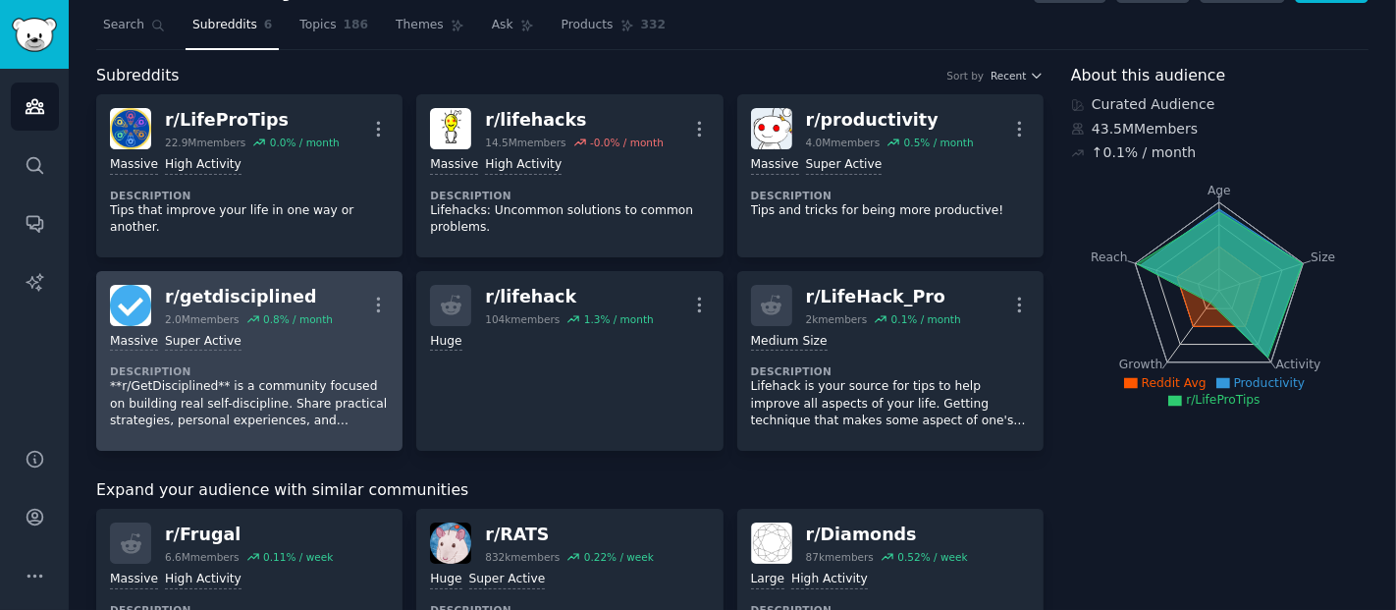 Image resolution: width=1396 pixels, height=610 pixels. I want to click on a: getdisciplinedr/getdisciplined2.0Mmembers0.8% / monthMassiveSuper ActiveDescription**r/GetDiscipl..., so click(249, 360).